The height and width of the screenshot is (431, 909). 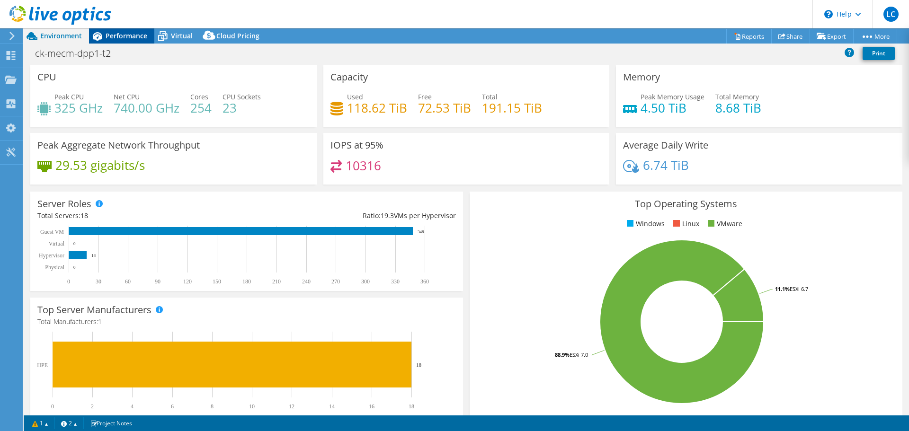 What do you see at coordinates (445, 108) in the screenshot?
I see `h4: 72.53 TiB` at bounding box center [445, 108].